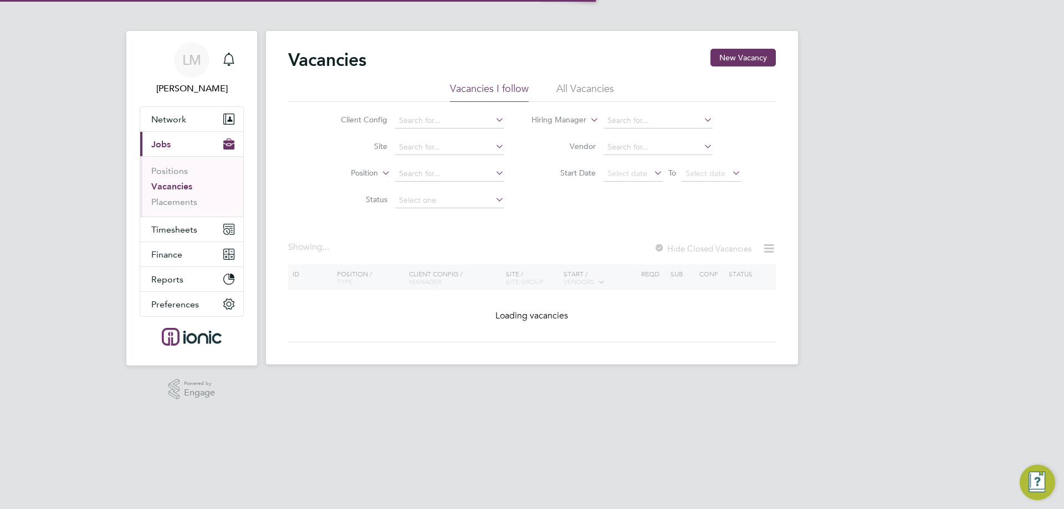  What do you see at coordinates (192, 198) in the screenshot?
I see `nav: Main navigation` at bounding box center [192, 198].